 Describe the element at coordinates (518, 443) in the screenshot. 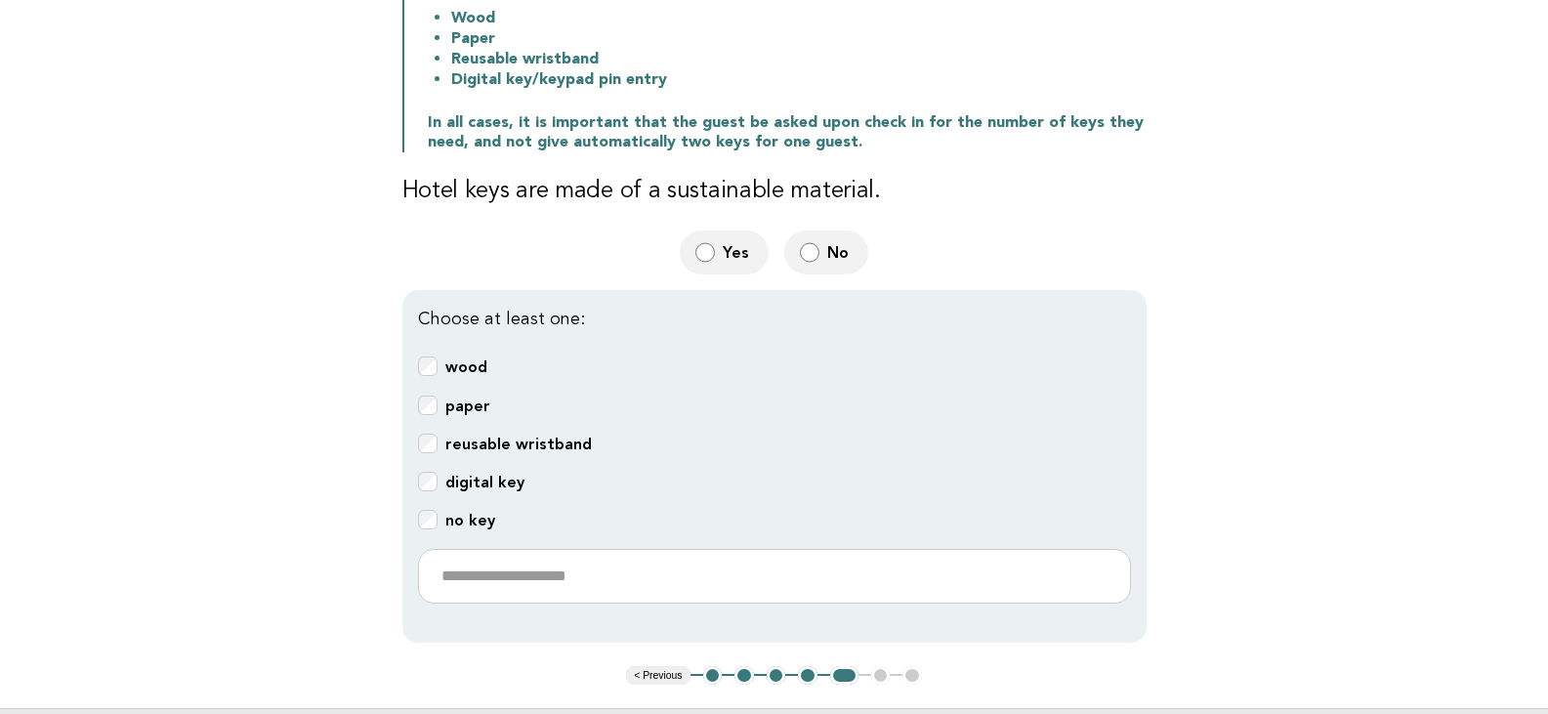

I see `b: reusable wristband` at that location.